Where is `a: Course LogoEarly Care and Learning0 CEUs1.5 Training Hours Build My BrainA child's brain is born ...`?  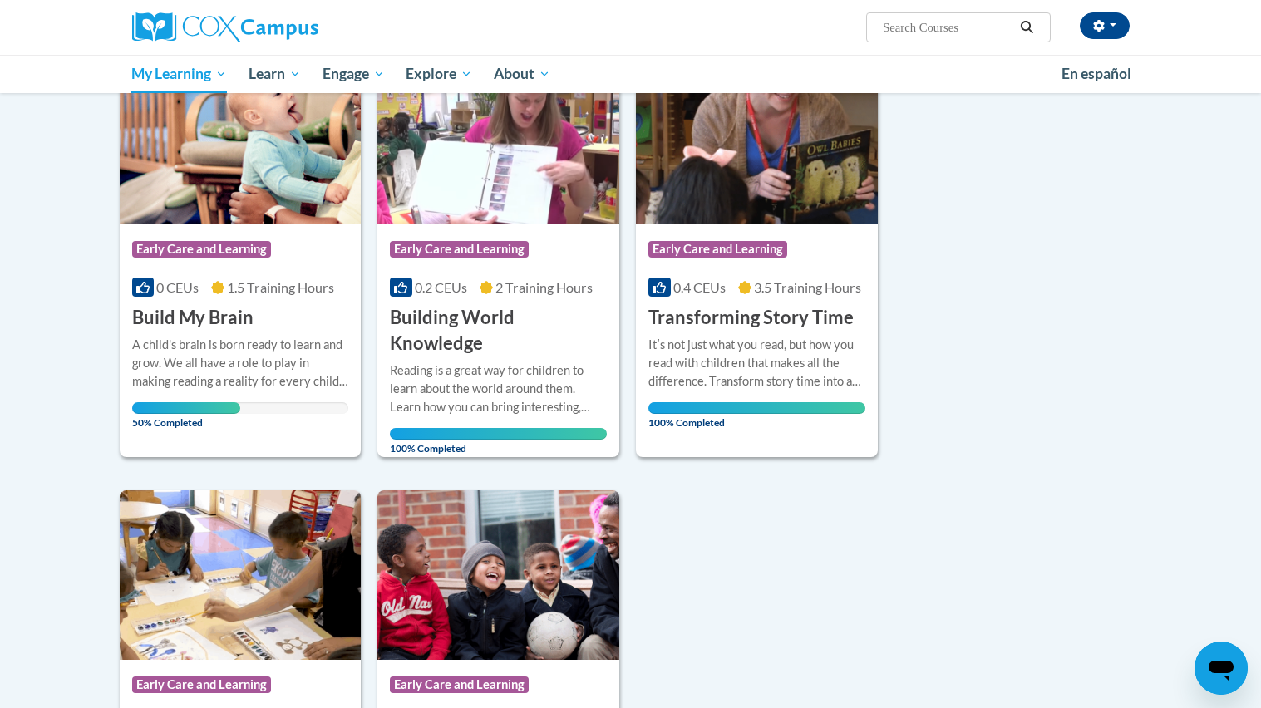
a: Course LogoEarly Care and Learning0 CEUs1.5 Training Hours Build My BrainA child's brain is born ... is located at coordinates (240, 256).